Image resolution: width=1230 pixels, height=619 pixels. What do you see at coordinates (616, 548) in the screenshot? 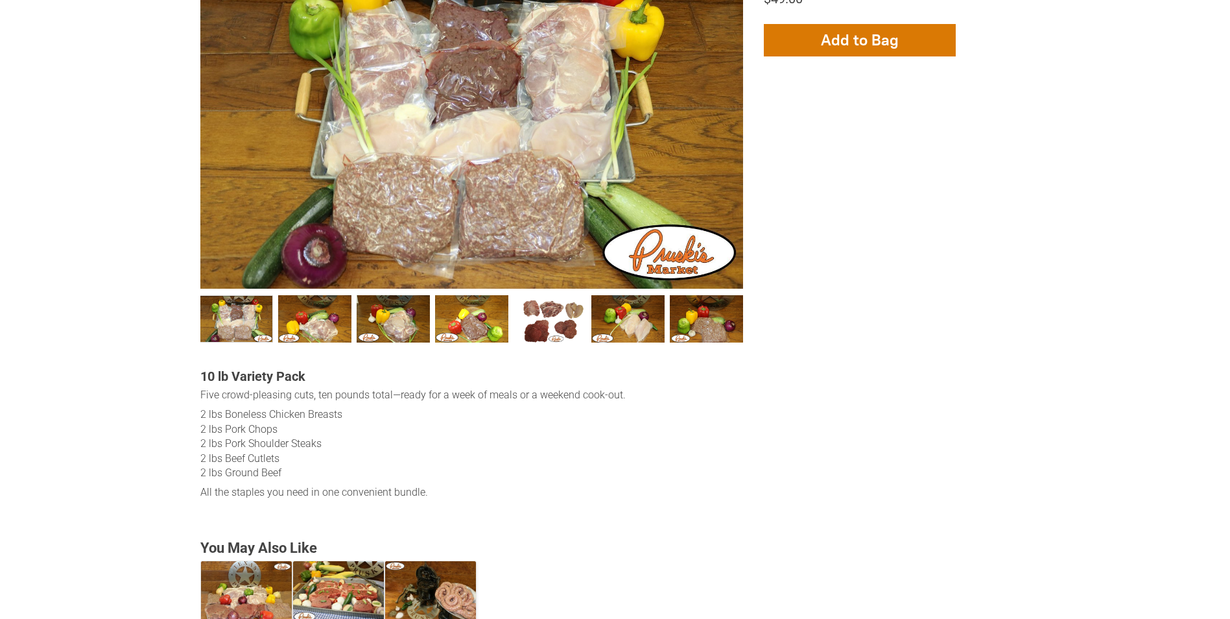
I see `div: You May Also Like` at bounding box center [616, 548].